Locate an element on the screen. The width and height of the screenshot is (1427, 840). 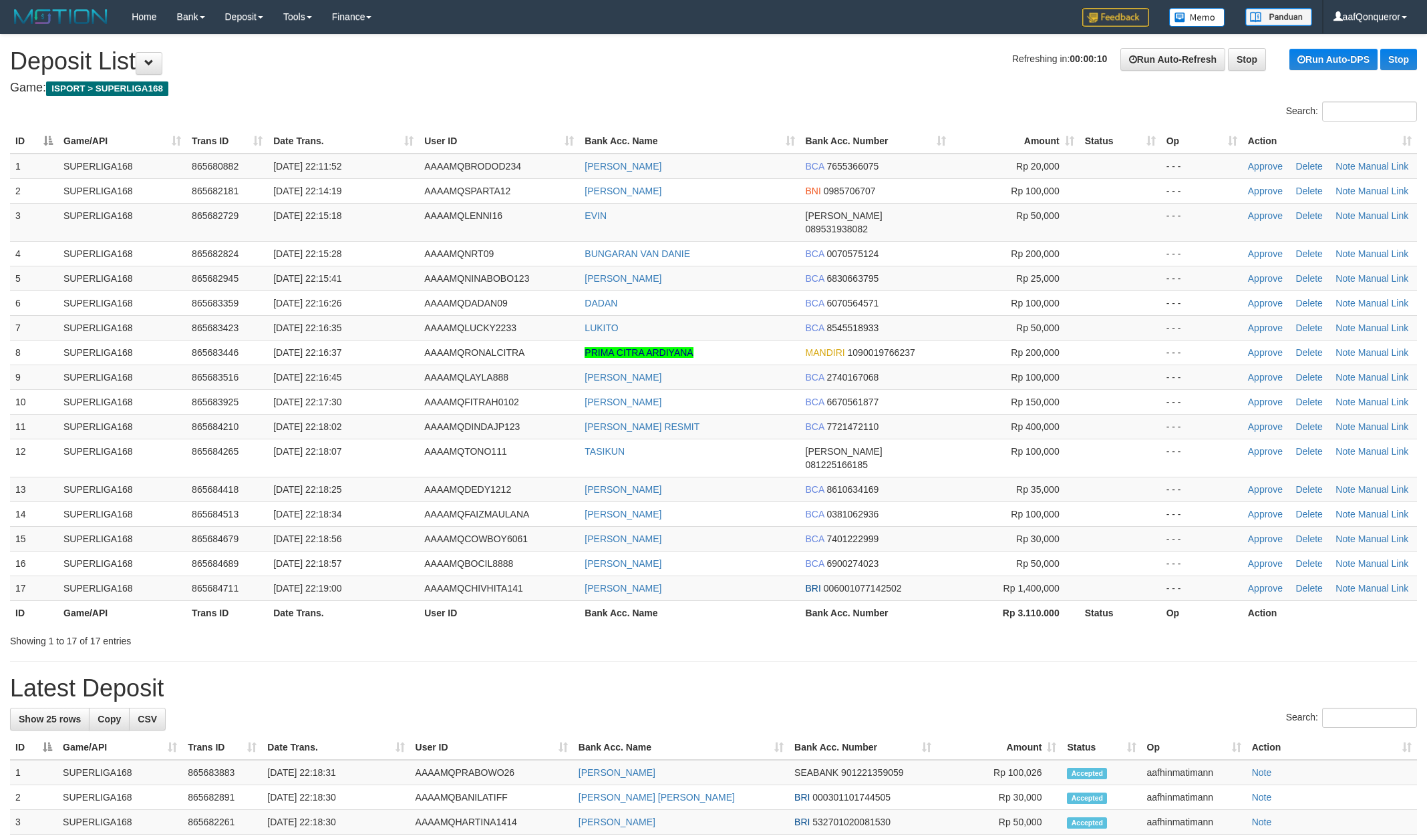
th: Op: activate to sort column ascending is located at coordinates (1201, 141).